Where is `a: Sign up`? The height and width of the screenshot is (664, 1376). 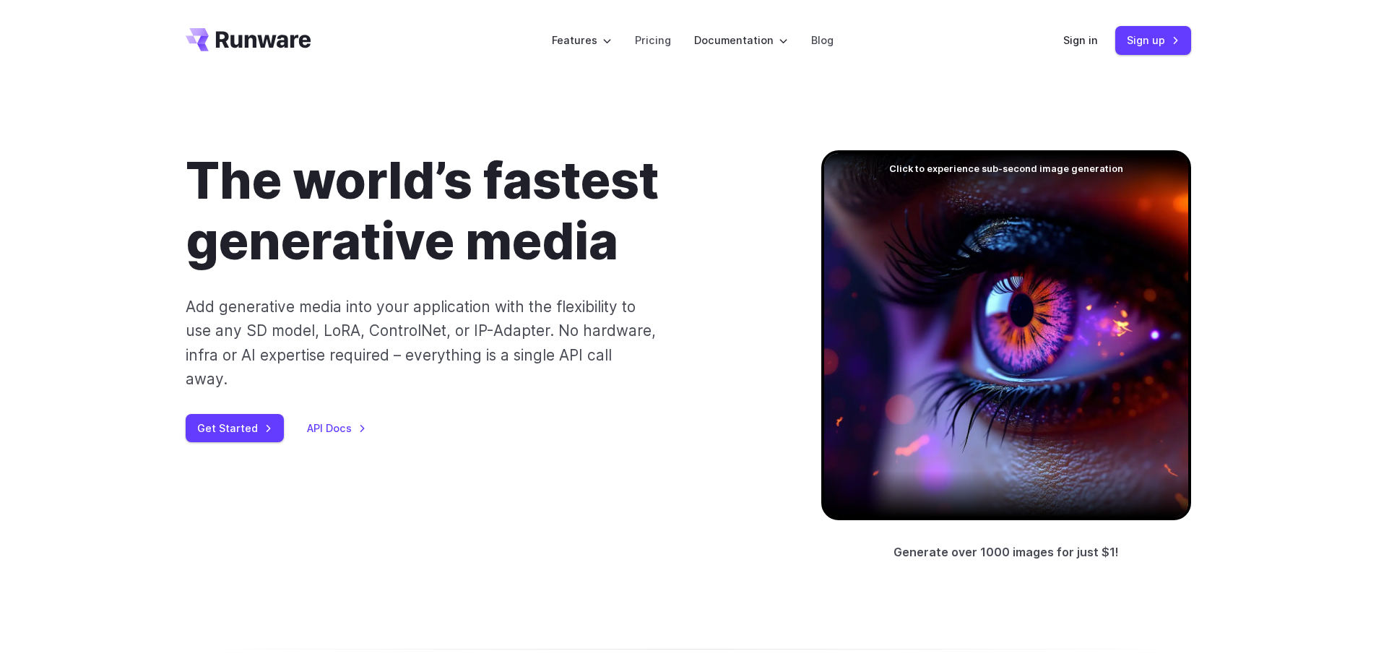 a: Sign up is located at coordinates (1153, 40).